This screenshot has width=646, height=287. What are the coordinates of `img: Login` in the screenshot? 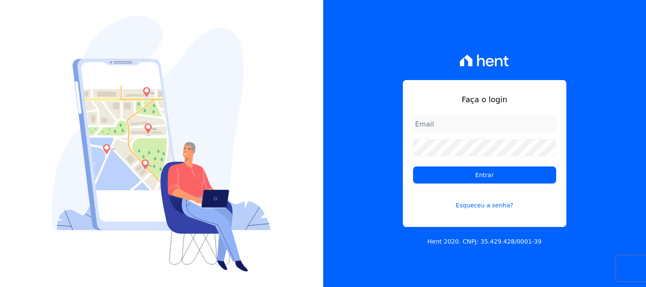 It's located at (161, 144).